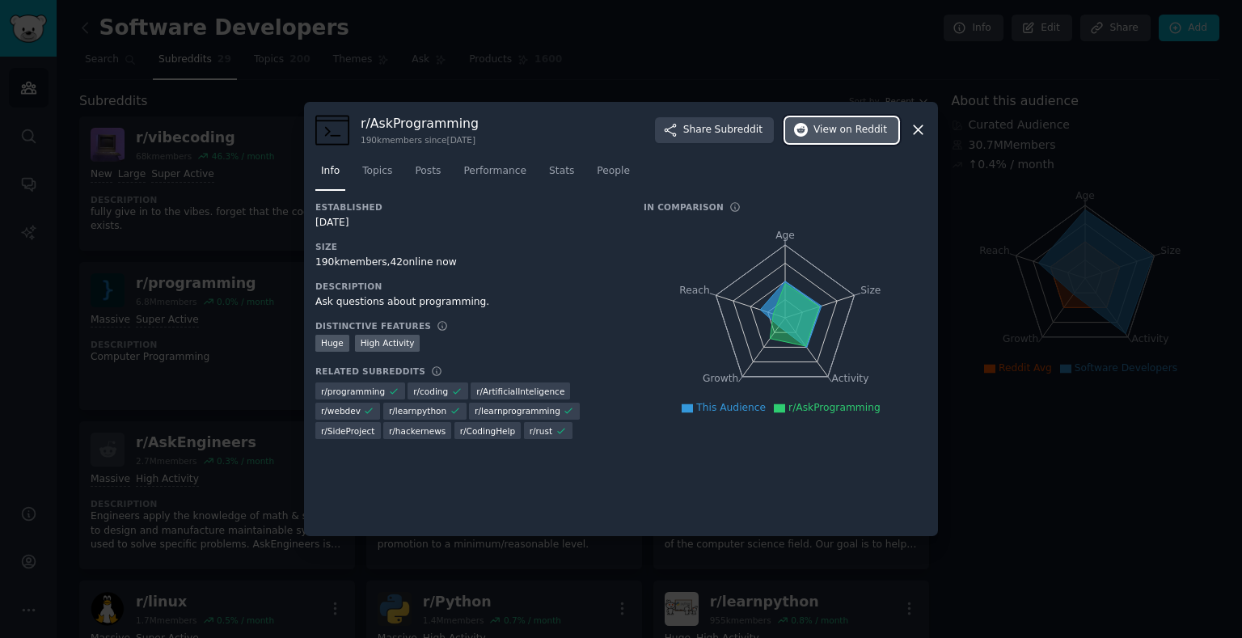 The image size is (1242, 638). Describe the element at coordinates (785, 235) in the screenshot. I see `tspan: Age` at that location.